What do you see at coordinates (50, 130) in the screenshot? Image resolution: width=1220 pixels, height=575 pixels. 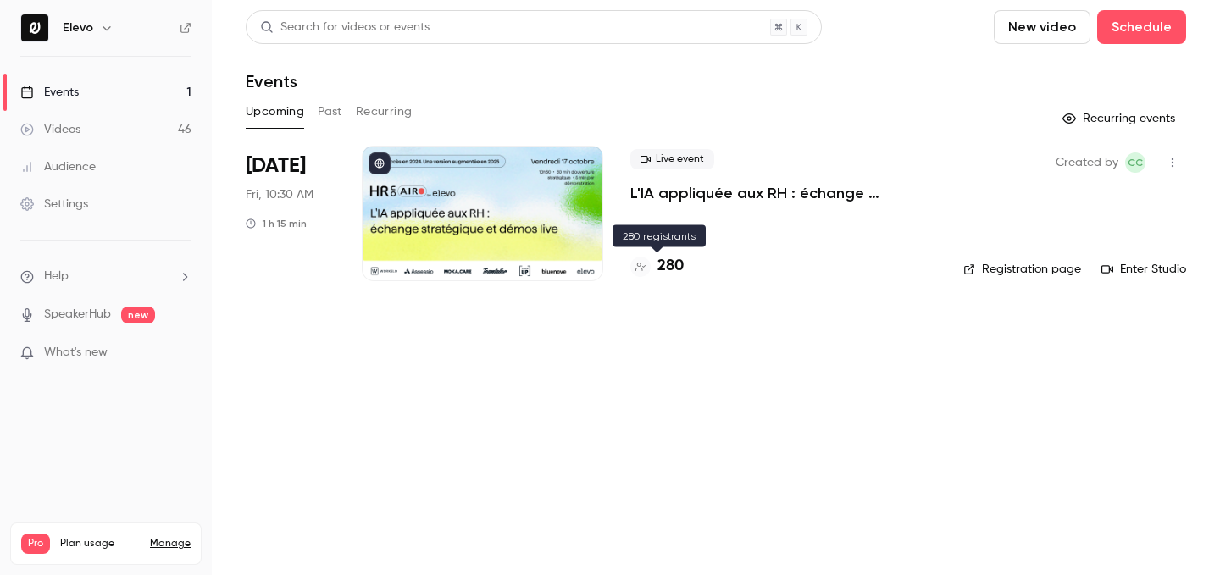 I see `div: Videos` at bounding box center [50, 130].